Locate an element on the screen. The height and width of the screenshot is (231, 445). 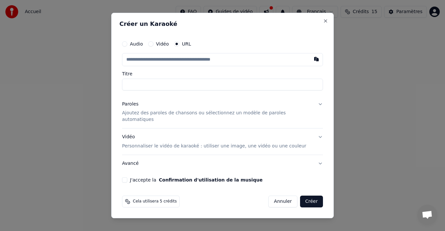
span: Cela utilisera 5 crédits is located at coordinates (155, 201).